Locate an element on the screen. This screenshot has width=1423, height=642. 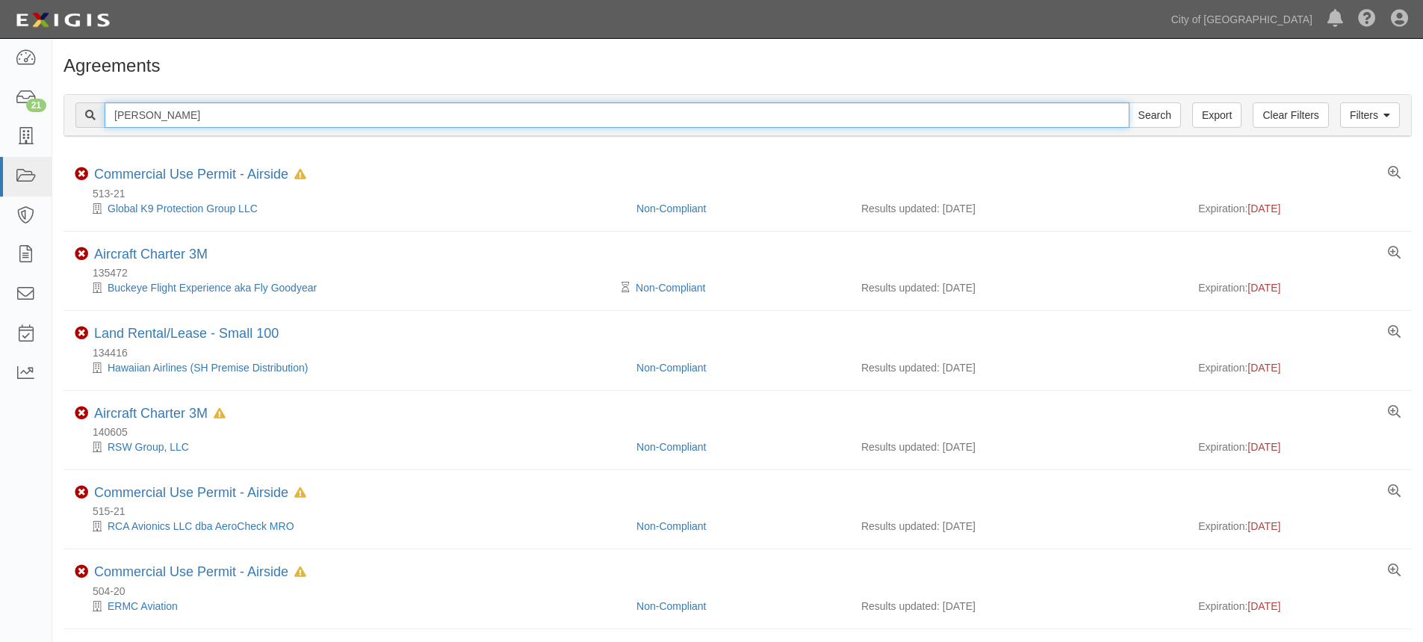
a: RSW Group, LLC is located at coordinates (148, 447).